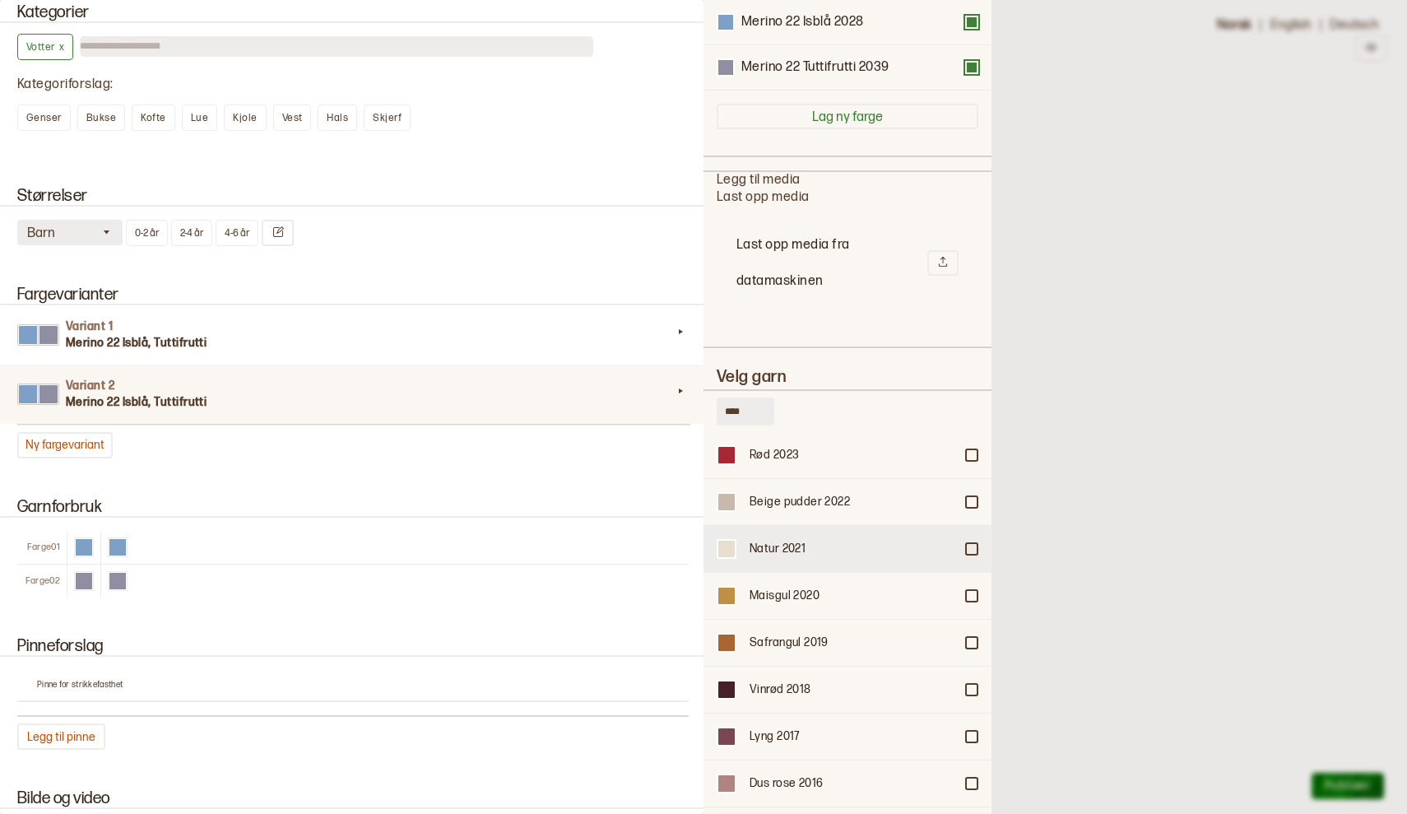 This screenshot has height=814, width=1407. Describe the element at coordinates (851, 549) in the screenshot. I see `div: Natur 2021` at that location.